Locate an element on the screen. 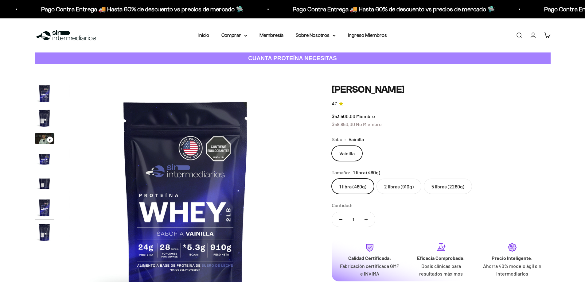  button: Aumentar cantidad is located at coordinates (366, 219).